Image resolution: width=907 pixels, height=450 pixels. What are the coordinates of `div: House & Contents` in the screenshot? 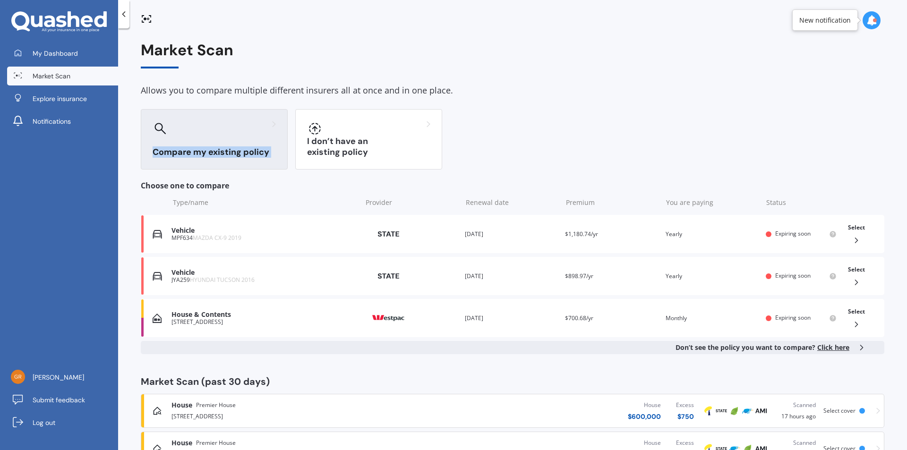 It's located at (264, 314).